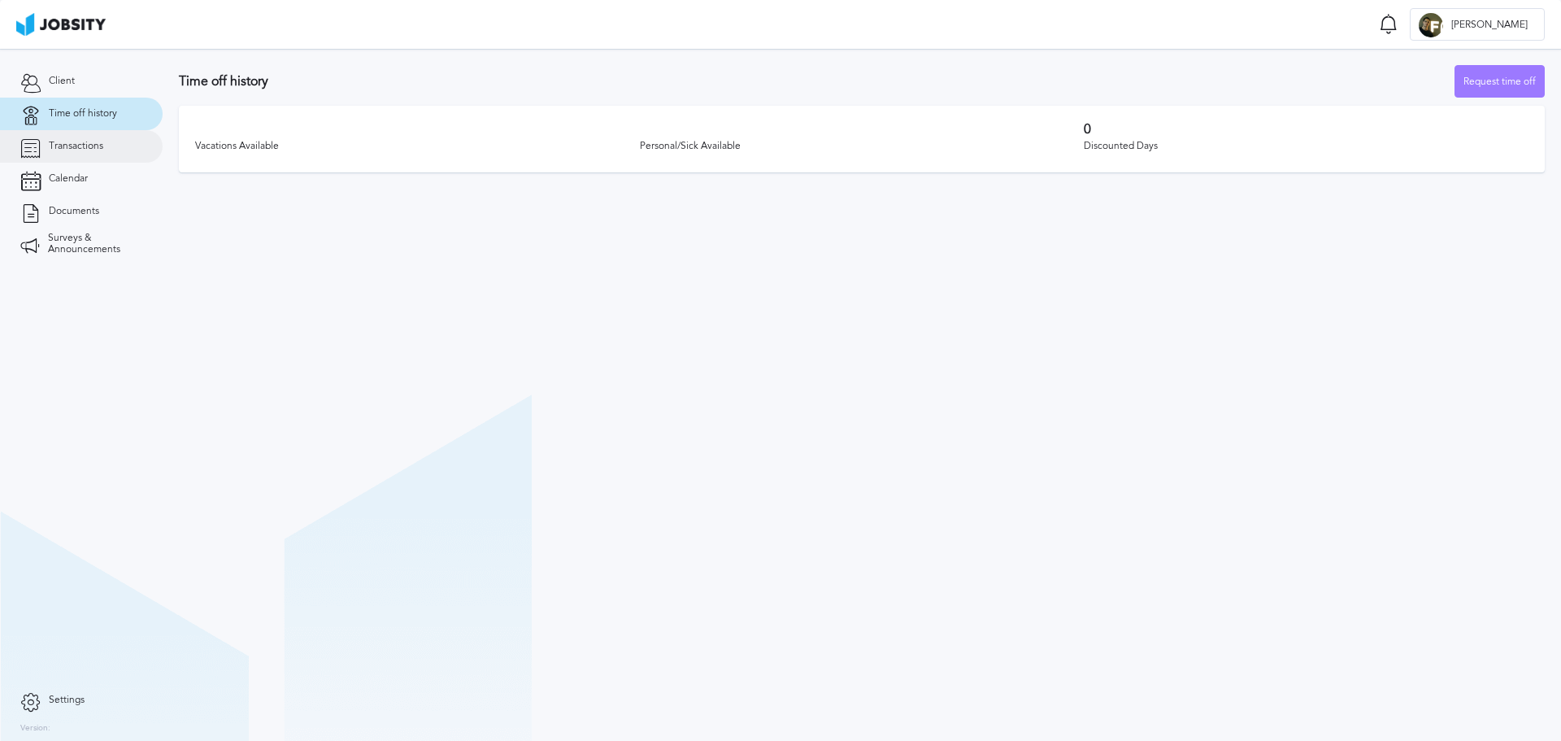 Image resolution: width=1561 pixels, height=741 pixels. I want to click on label: Version:, so click(35, 728).